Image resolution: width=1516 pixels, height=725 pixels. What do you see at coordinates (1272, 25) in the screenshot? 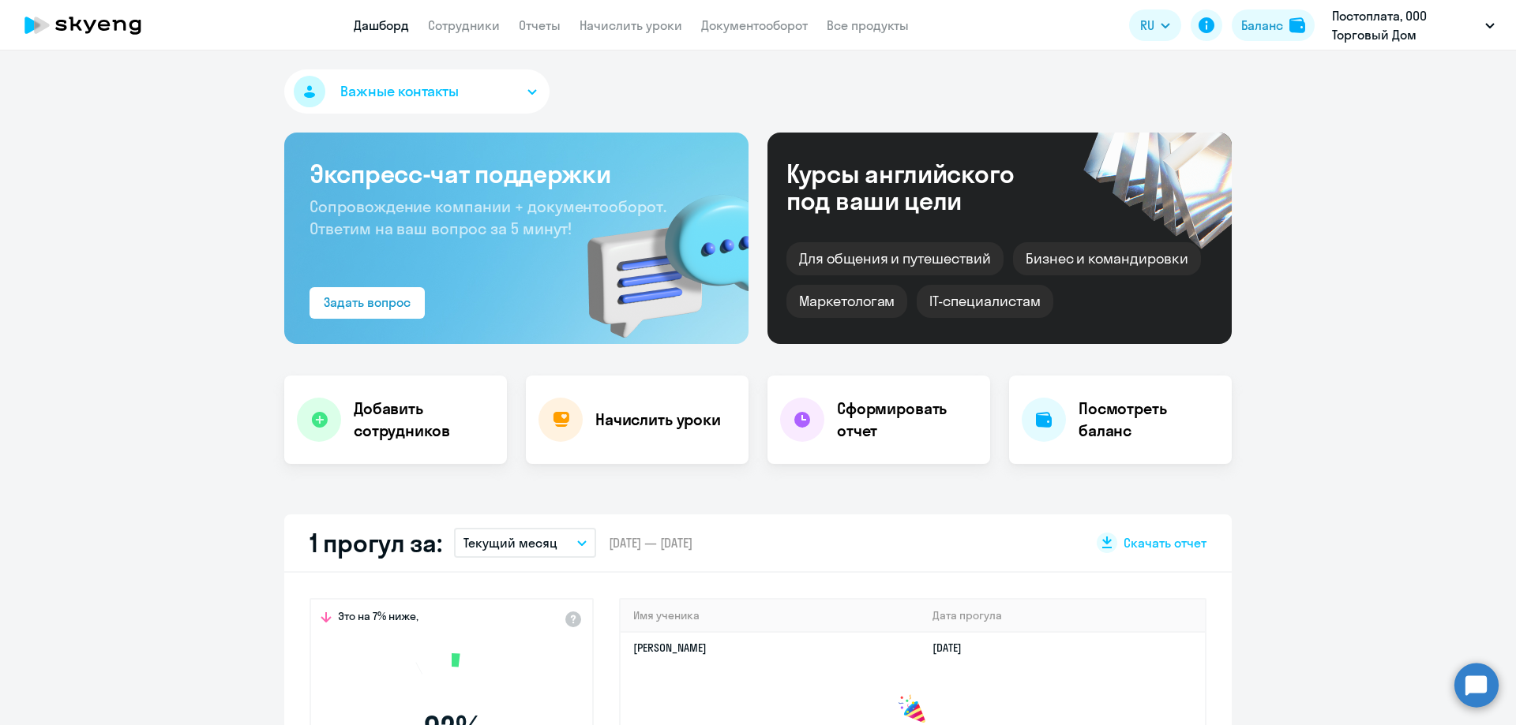
I see `button: Балансbalance` at bounding box center [1272, 25].